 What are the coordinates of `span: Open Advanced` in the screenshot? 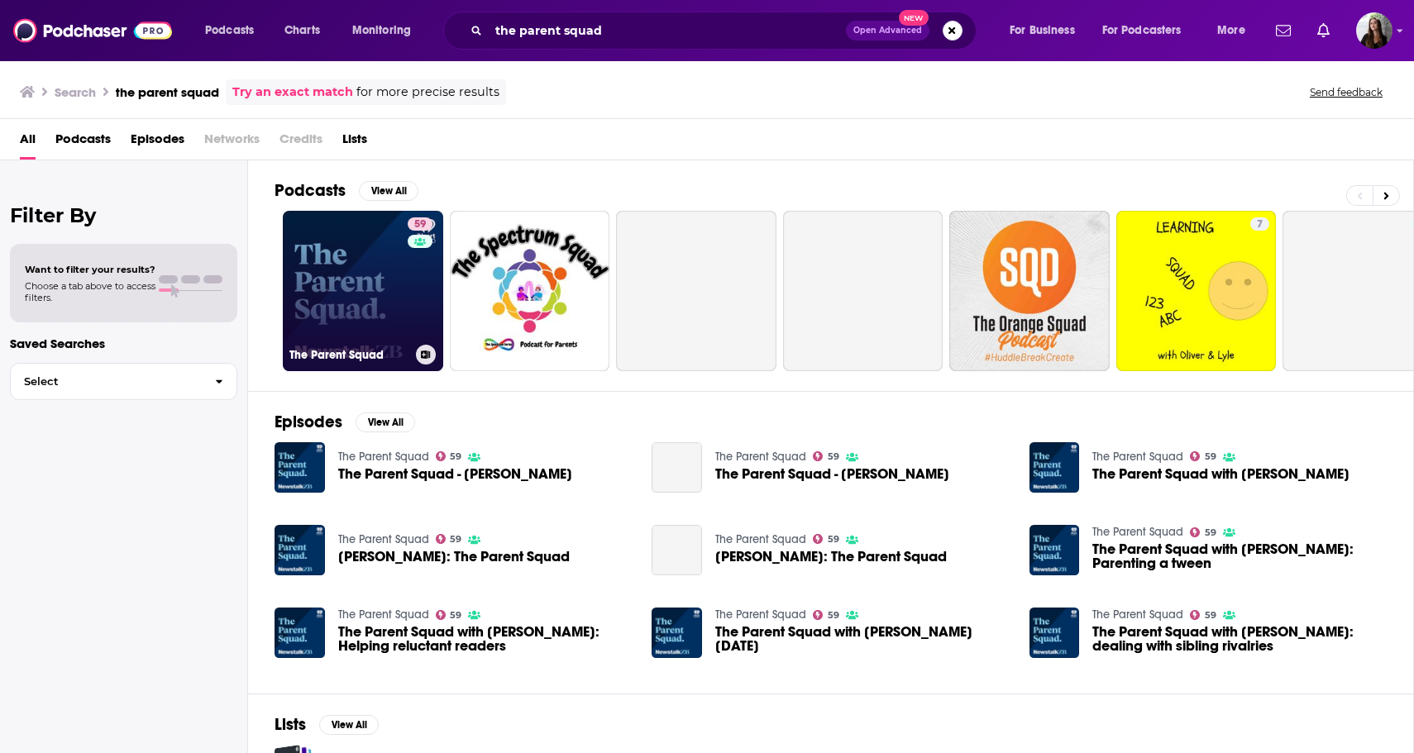 It's located at (887, 31).